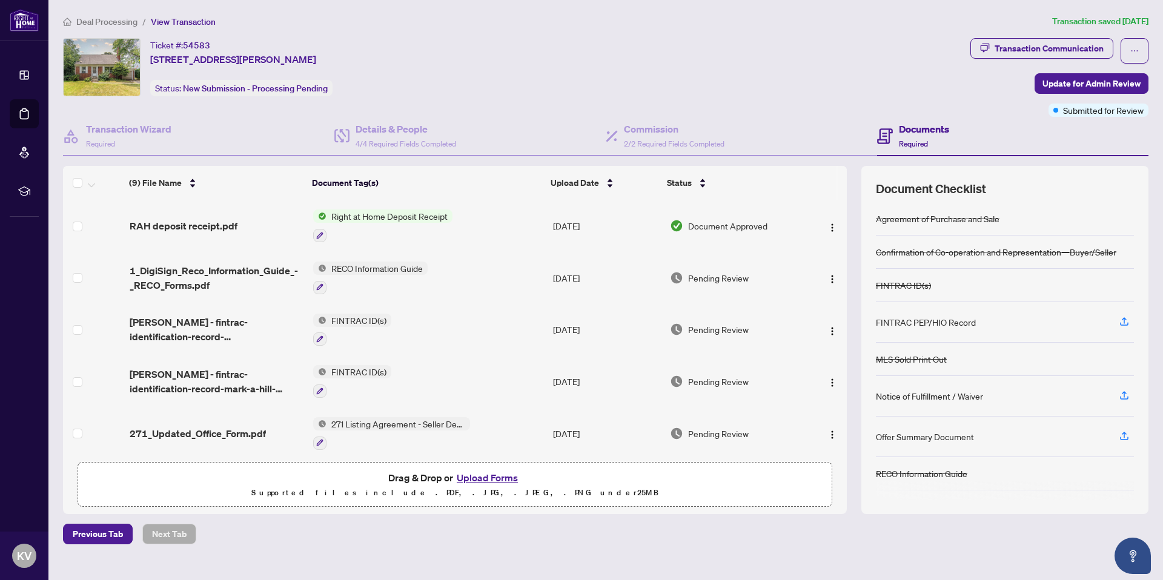 The width and height of the screenshot is (1163, 580). Describe the element at coordinates (674, 144) in the screenshot. I see `span: 2/2 Required Fields Completed` at that location.